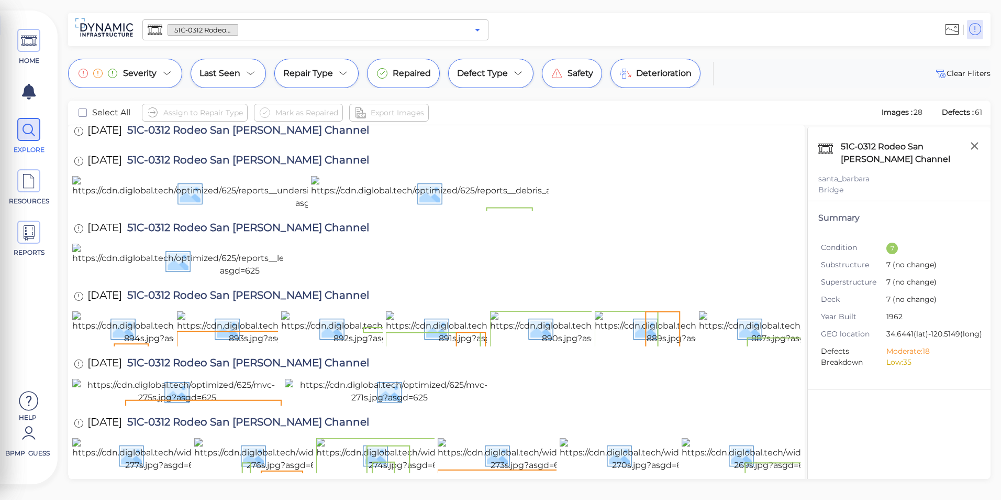  What do you see at coordinates (687, 328) in the screenshot?
I see `img: https://cdn.diglobal.tech/width210/625/mvc-889s.jpg?asgd=625` at bounding box center [687, 328].